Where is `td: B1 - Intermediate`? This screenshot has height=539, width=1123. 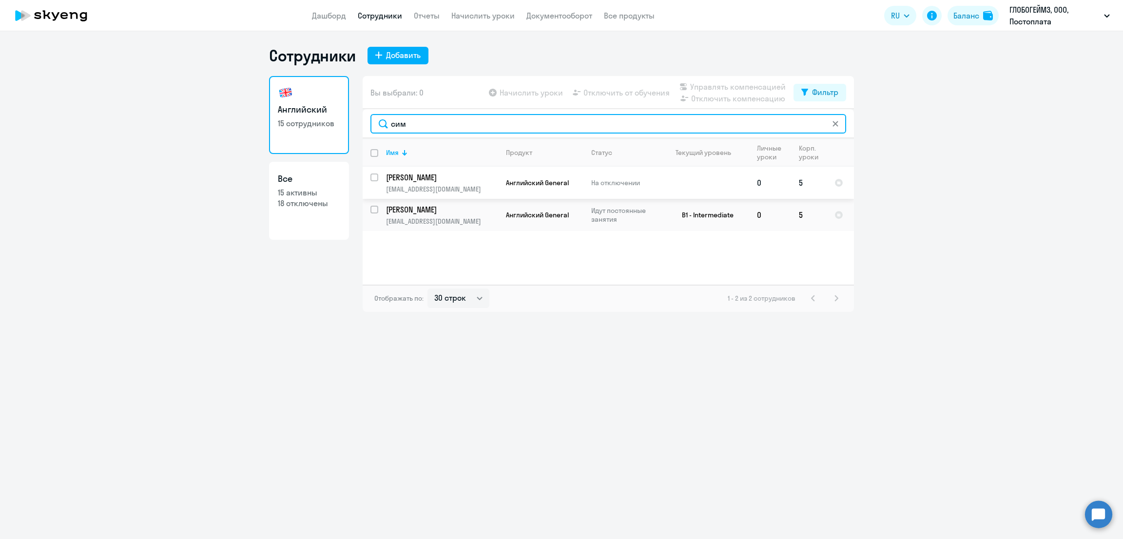 td: B1 - Intermediate is located at coordinates (704, 215).